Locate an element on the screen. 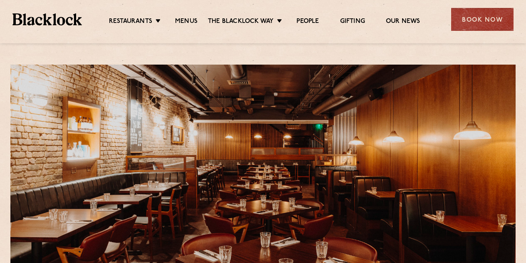  a: Restaurants is located at coordinates (131, 22).